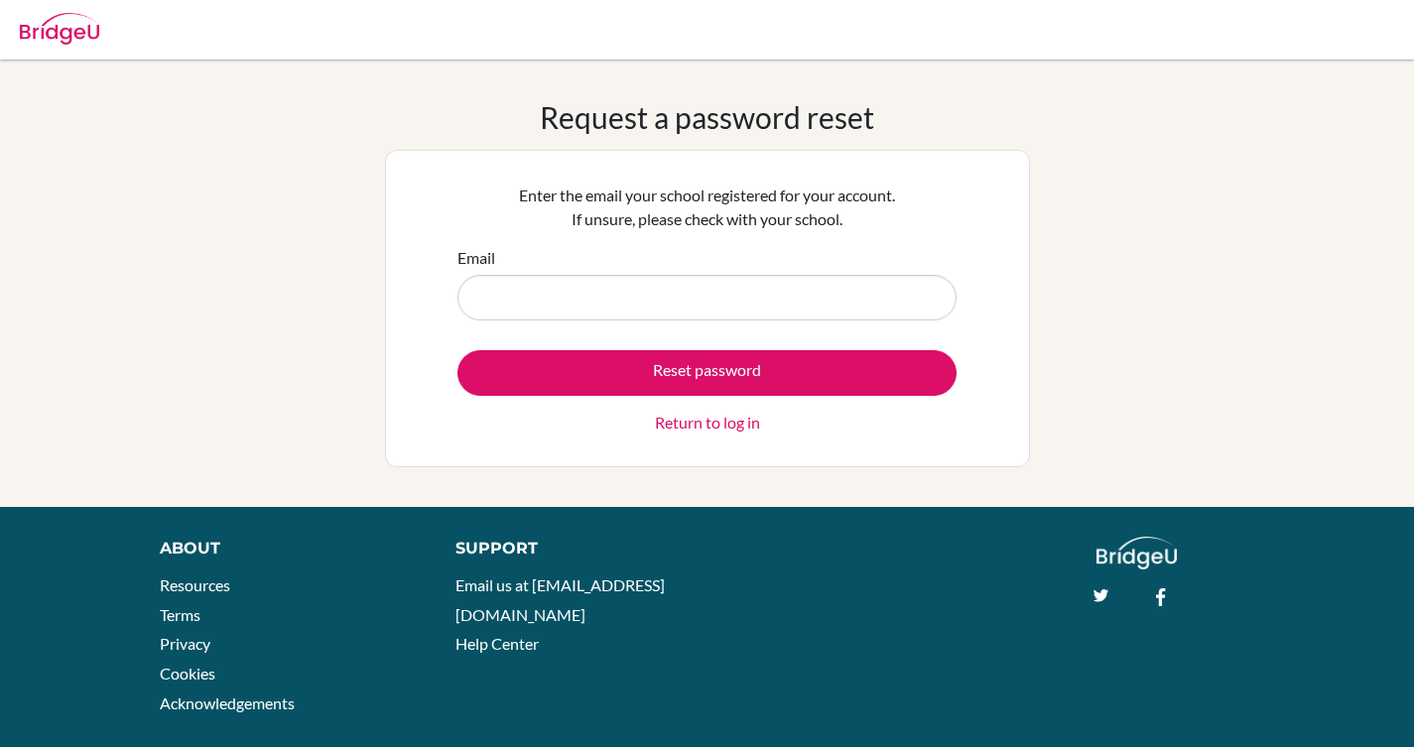 This screenshot has height=747, width=1414. What do you see at coordinates (1137, 553) in the screenshot?
I see `img: logo_white@2x-f4f0deed5e89b7ecb1c2cc34c3e3d731f90f0f143d5ea2071677605dd97b5244.png` at bounding box center [1137, 553].